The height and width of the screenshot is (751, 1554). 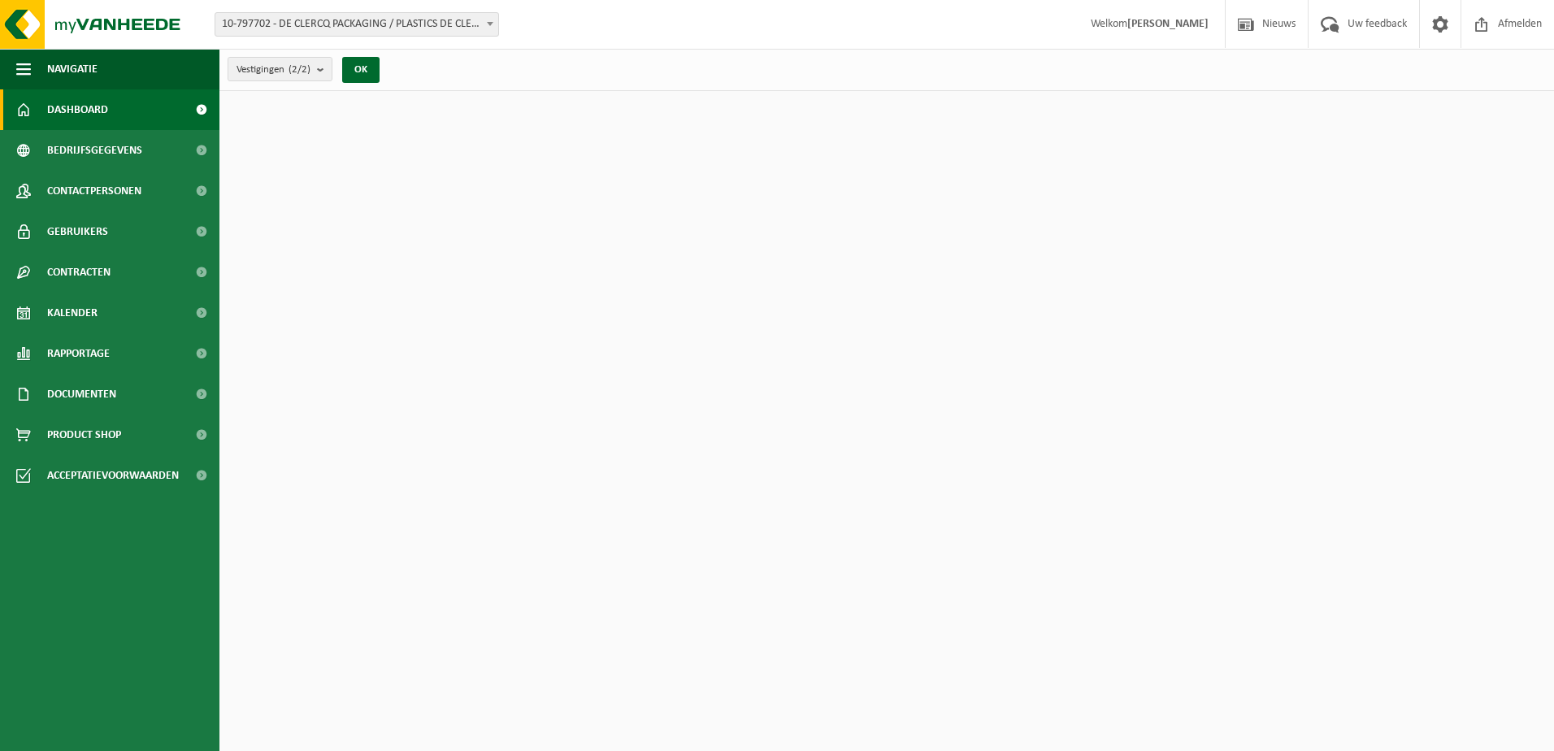 I want to click on button: OK, so click(x=361, y=70).